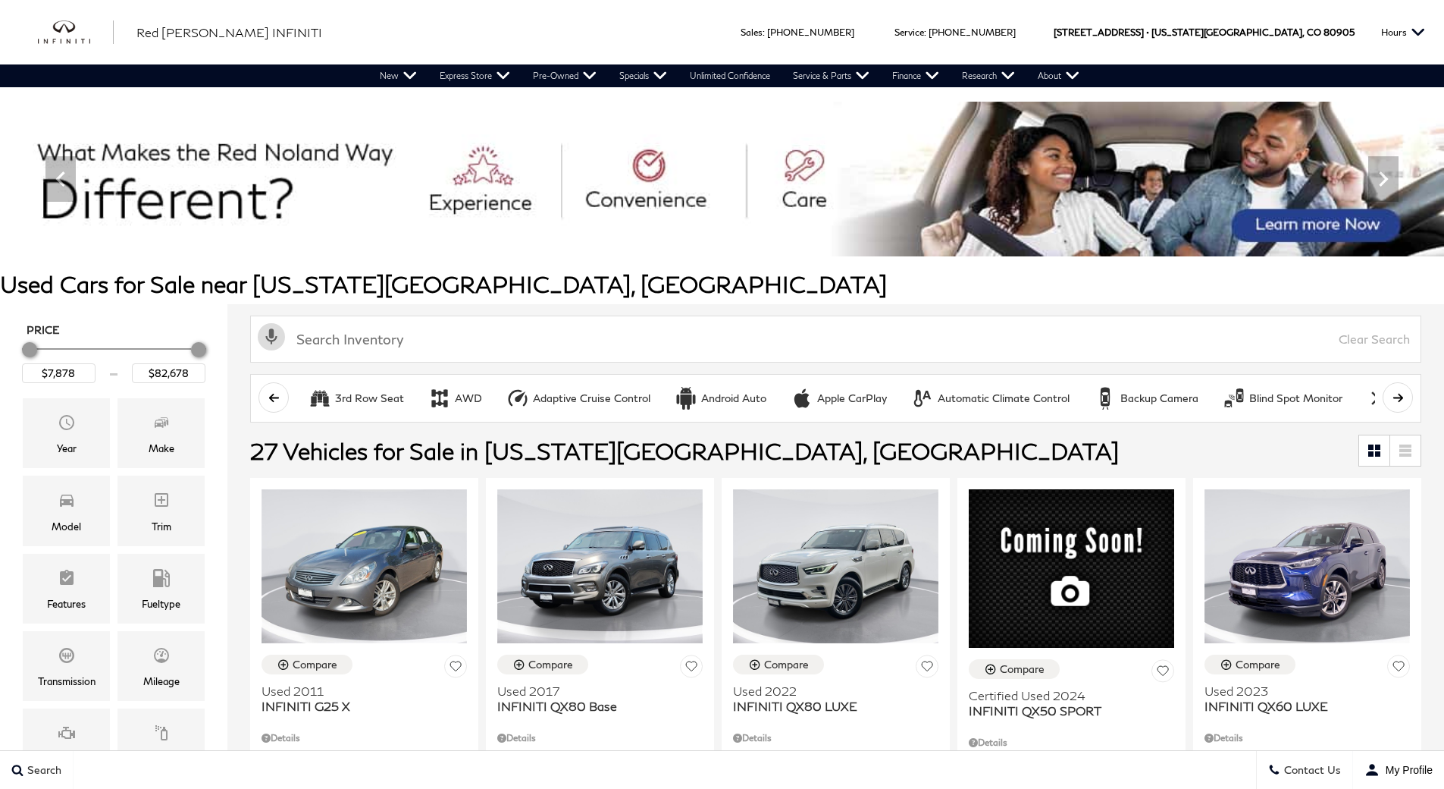  Describe the element at coordinates (61, 179) in the screenshot. I see `div: Previous` at that location.